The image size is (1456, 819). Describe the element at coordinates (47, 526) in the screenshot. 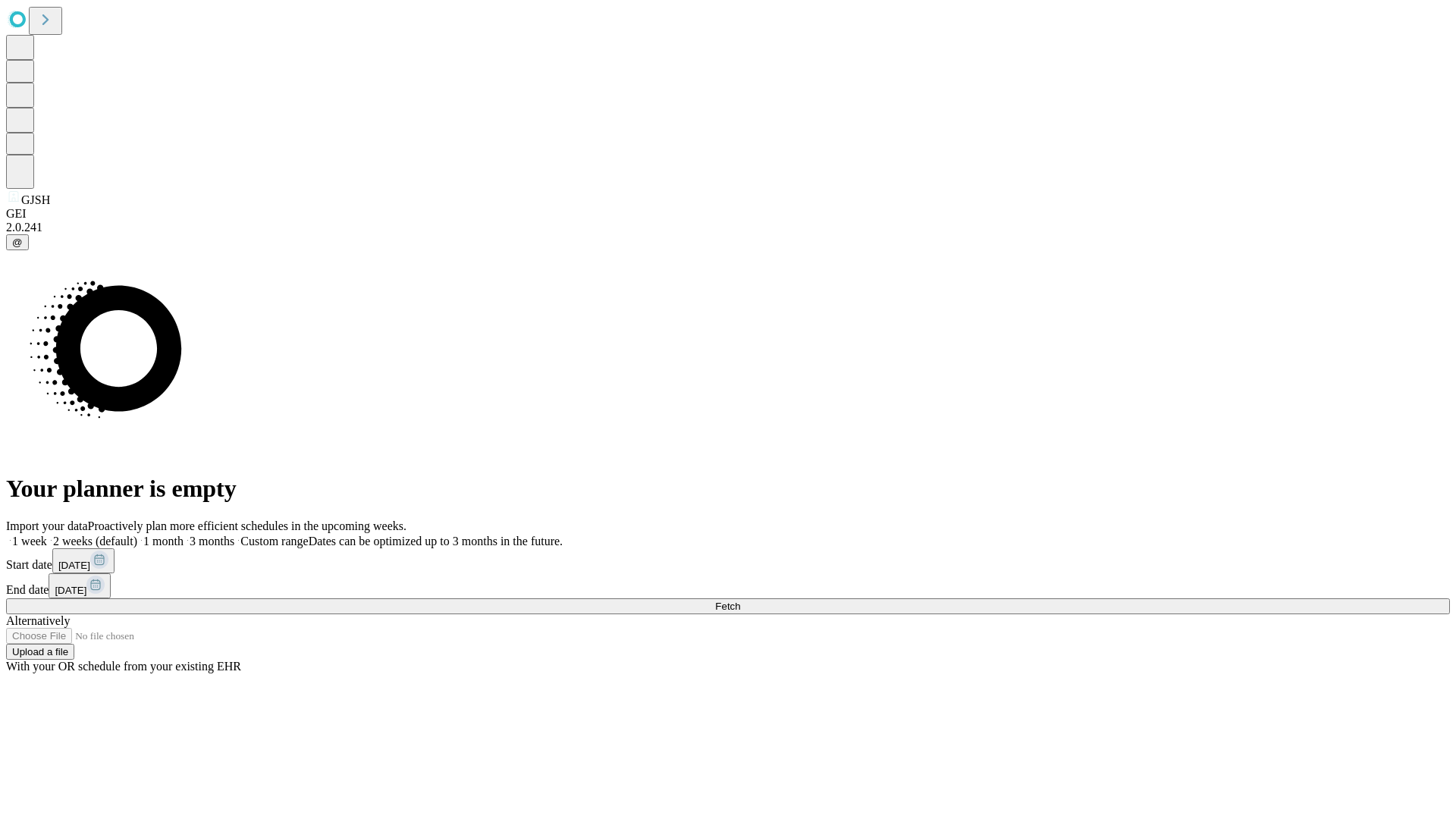

I see `span: Import your data` at that location.